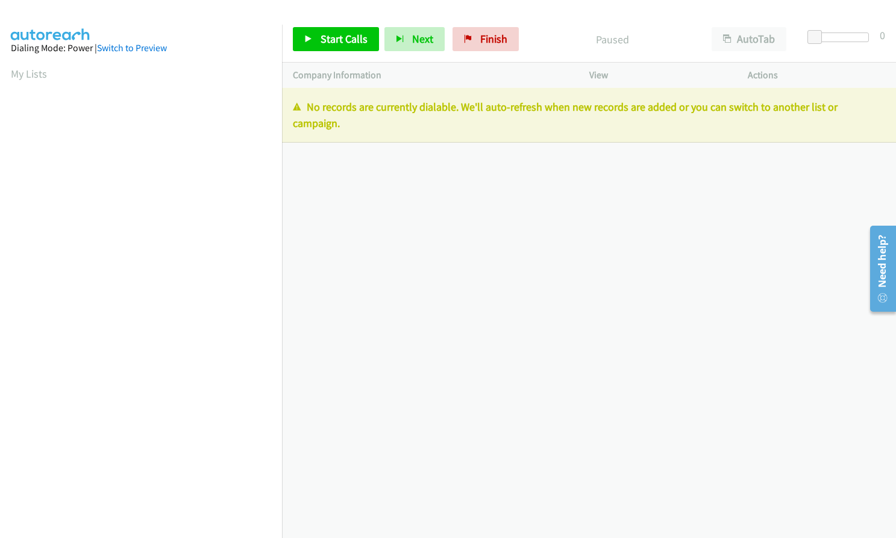  What do you see at coordinates (344, 39) in the screenshot?
I see `span: Start Calls` at bounding box center [344, 39].